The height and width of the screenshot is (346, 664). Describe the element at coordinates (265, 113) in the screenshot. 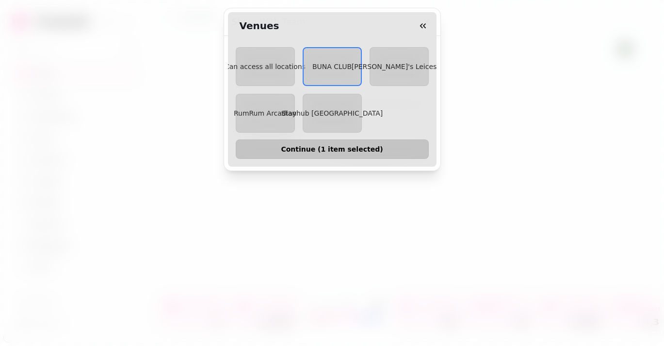

I see `button: RumRum Arcadian` at that location.